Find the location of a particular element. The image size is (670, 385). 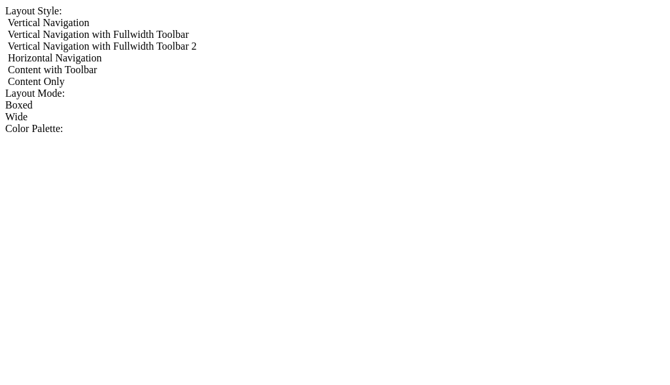

md-radio-button: Horizontal Navigation is located at coordinates (335, 58).